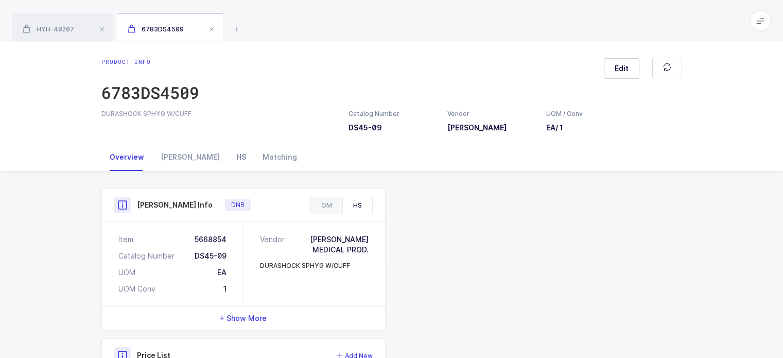 This screenshot has width=783, height=358. I want to click on div: Product info, so click(150, 62).